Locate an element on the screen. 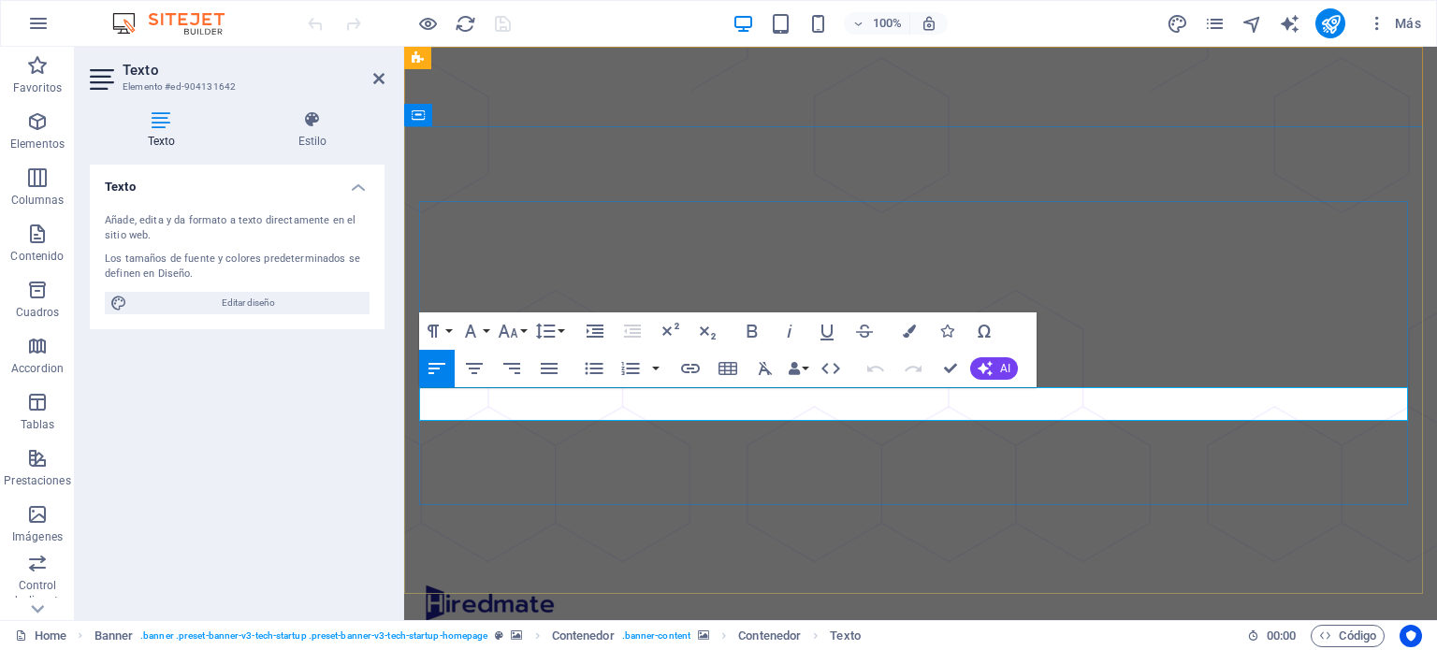  button: Clear Formatting is located at coordinates (765, 369).